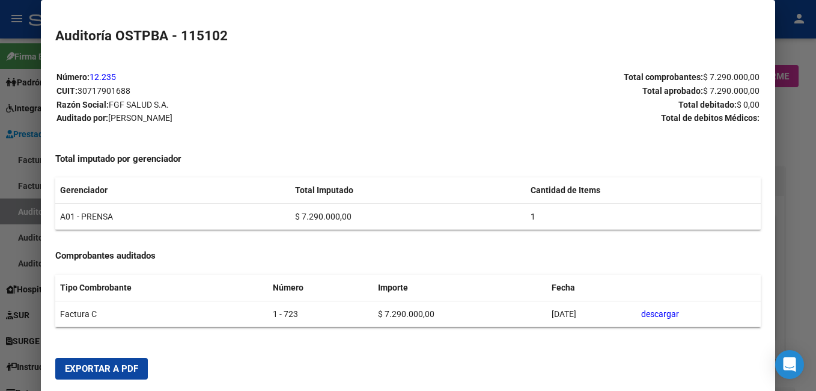 The image size is (816, 391). What do you see at coordinates (232, 77) in the screenshot?
I see `p: Número:` at bounding box center [232, 77].